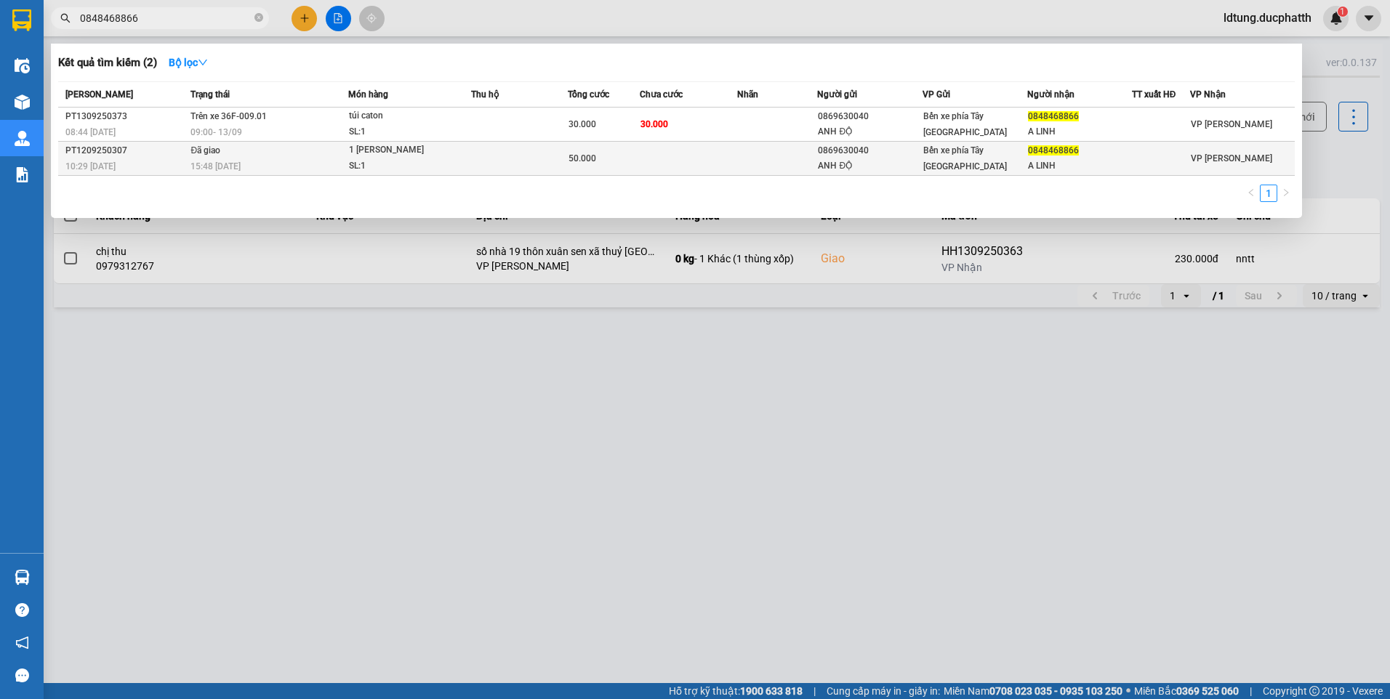 The width and height of the screenshot is (1390, 699). What do you see at coordinates (126, 116) in the screenshot?
I see `div: PT1309250373` at bounding box center [126, 116].